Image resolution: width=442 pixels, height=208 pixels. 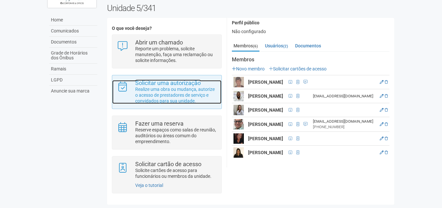 I want to click on h4: Perfil público, so click(x=311, y=23).